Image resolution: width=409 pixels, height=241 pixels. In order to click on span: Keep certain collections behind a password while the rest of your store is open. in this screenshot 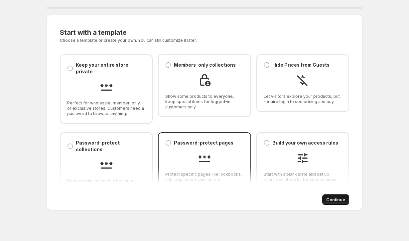, I will do `click(106, 187)`.